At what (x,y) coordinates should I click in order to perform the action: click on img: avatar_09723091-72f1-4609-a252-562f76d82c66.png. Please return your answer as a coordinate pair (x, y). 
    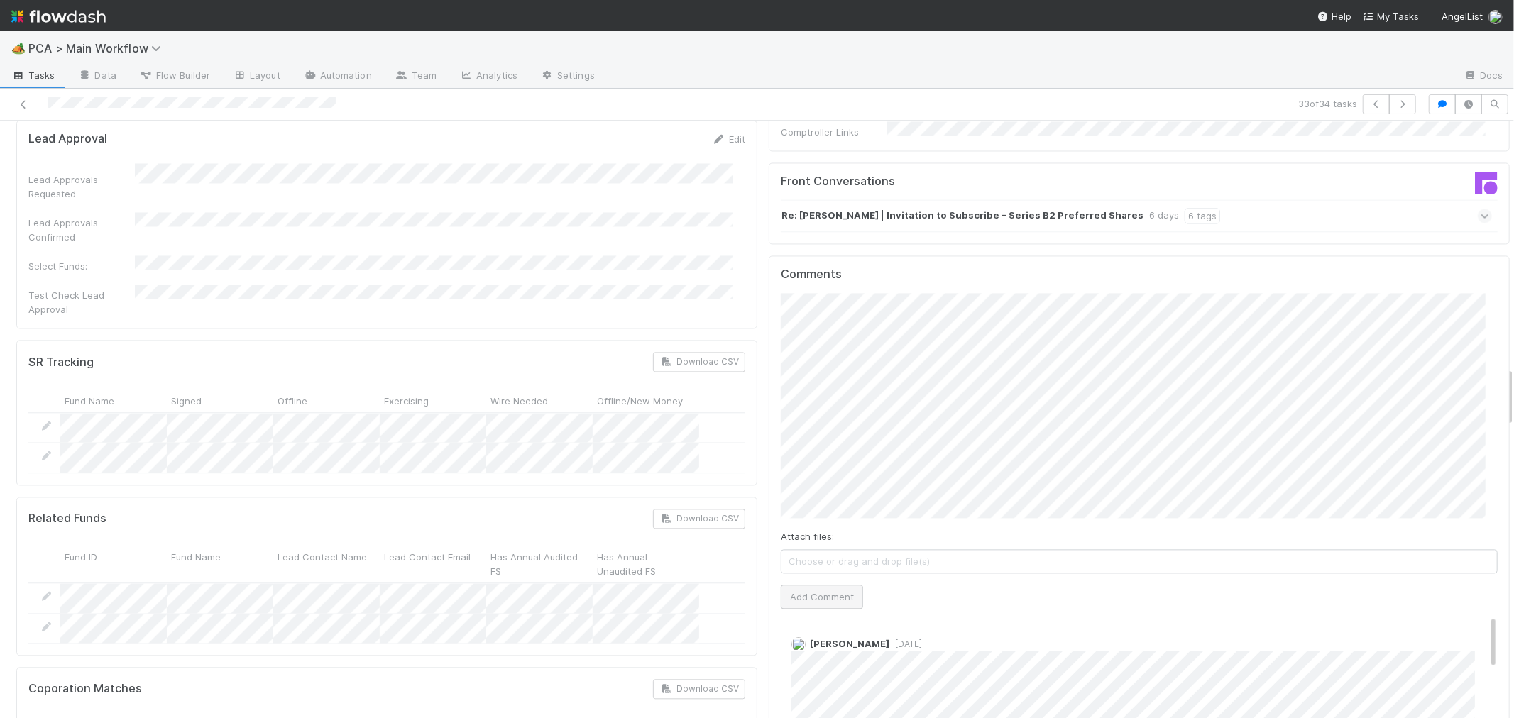
    Looking at the image, I should click on (799, 645).